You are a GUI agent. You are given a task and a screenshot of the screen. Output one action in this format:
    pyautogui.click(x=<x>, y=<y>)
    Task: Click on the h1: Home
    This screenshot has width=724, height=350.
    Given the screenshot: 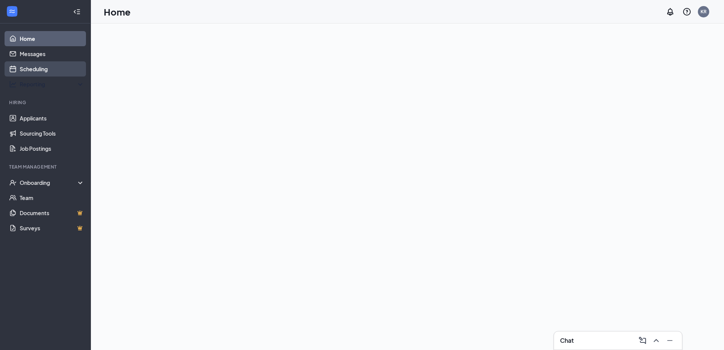 What is the action you would take?
    pyautogui.click(x=117, y=12)
    